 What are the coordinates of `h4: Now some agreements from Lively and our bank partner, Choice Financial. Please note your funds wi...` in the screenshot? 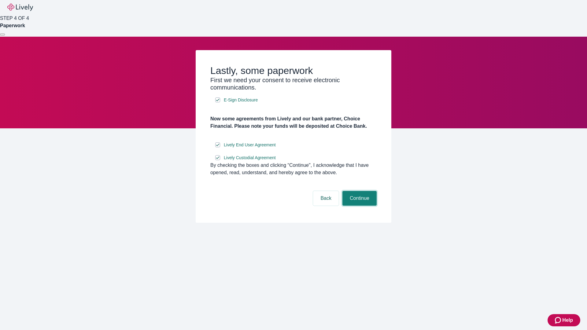 It's located at (293, 123).